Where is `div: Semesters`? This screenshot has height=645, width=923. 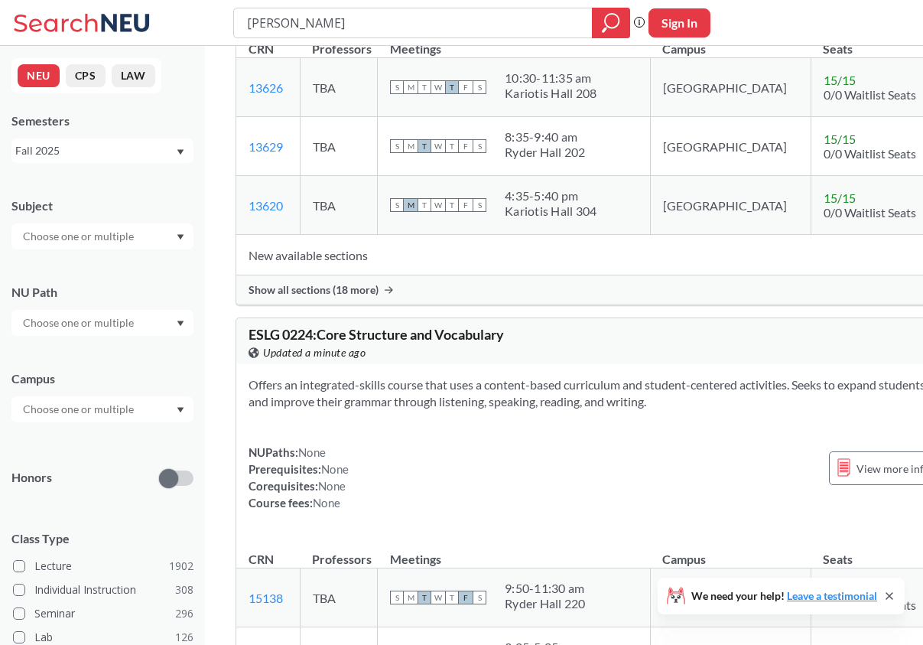
div: Semesters is located at coordinates (103, 121).